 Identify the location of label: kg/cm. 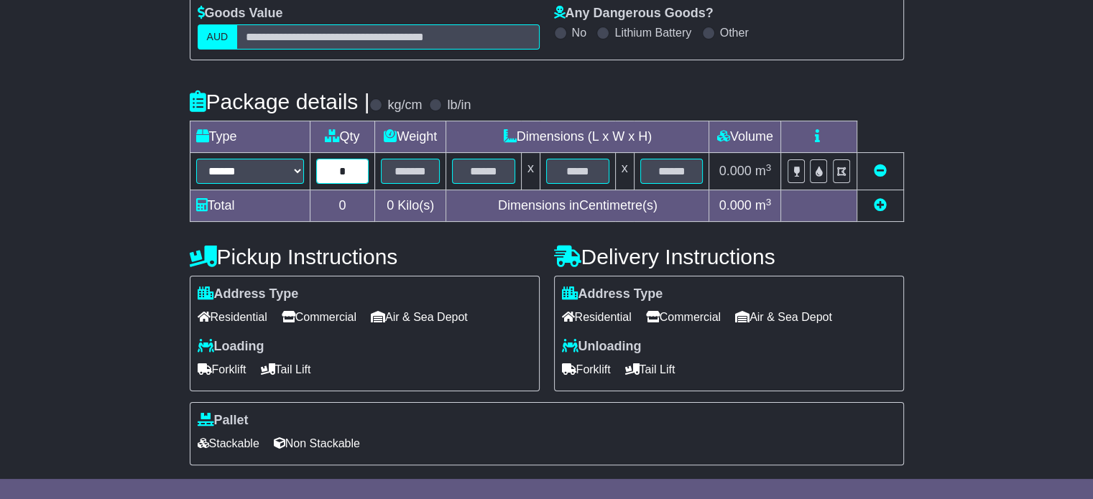
(405, 106).